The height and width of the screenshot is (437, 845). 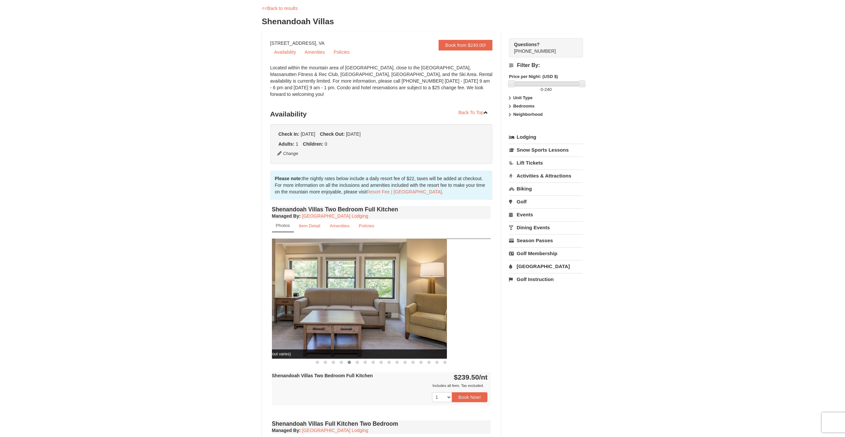 What do you see at coordinates (313, 144) in the screenshot?
I see `strong: Children:` at bounding box center [313, 144].